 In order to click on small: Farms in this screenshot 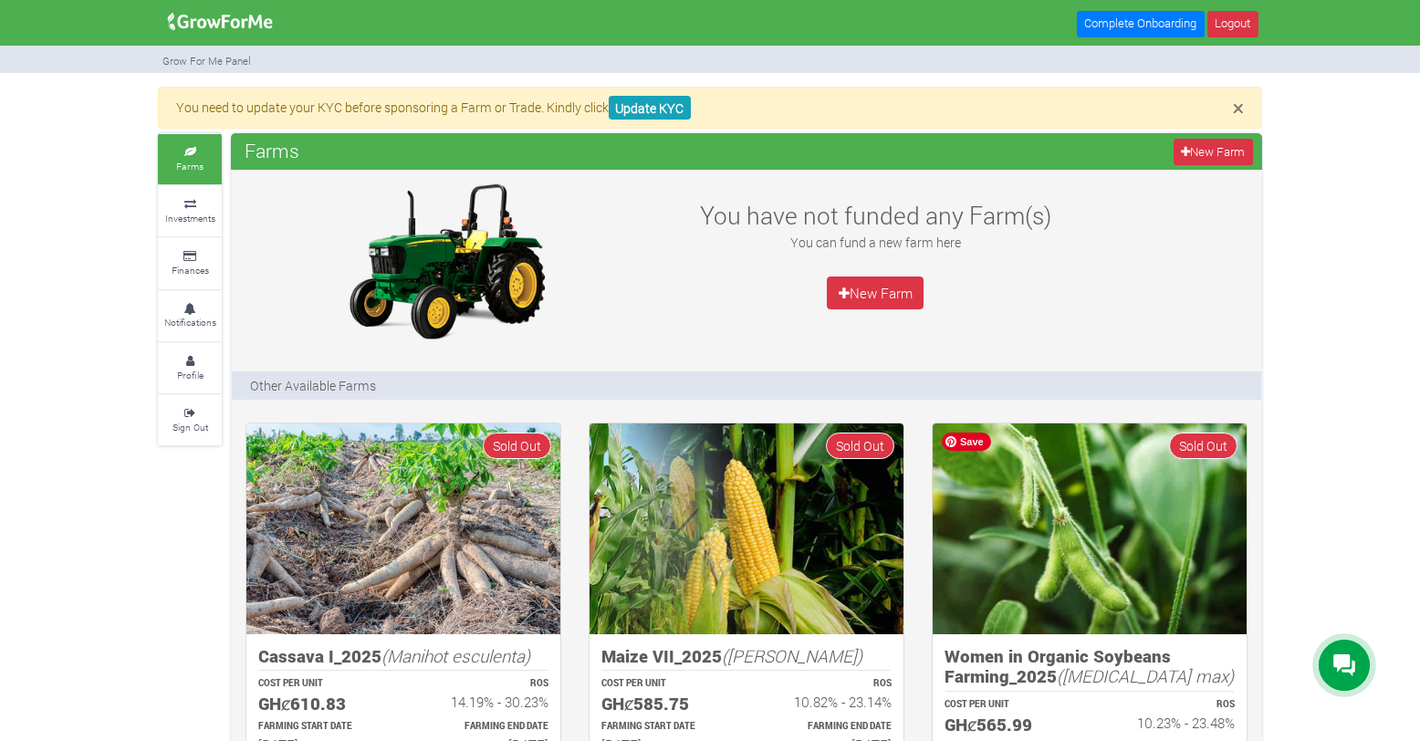, I will do `click(190, 166)`.